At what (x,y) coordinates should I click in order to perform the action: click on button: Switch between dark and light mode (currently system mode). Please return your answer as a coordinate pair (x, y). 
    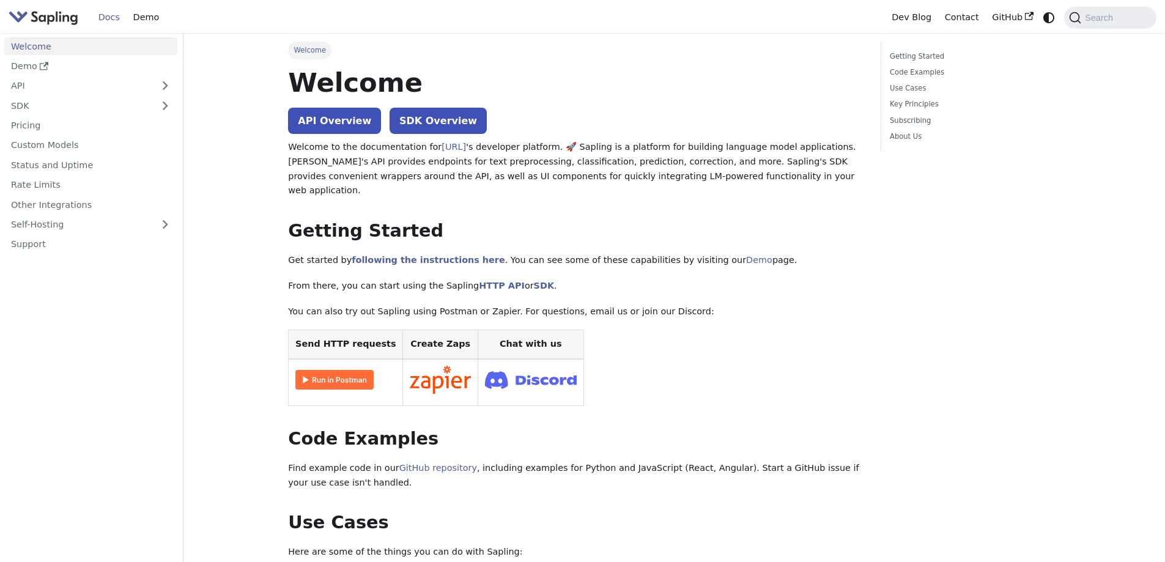
    Looking at the image, I should click on (1049, 17).